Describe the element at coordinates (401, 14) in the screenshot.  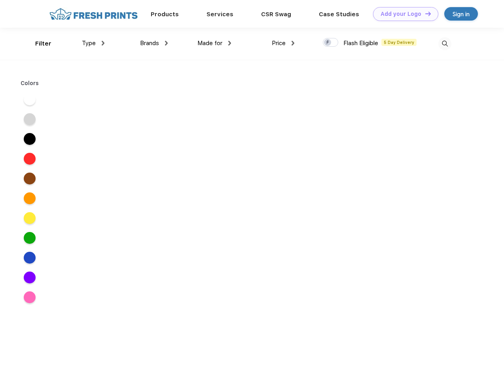
I see `div: Add your Logo` at that location.